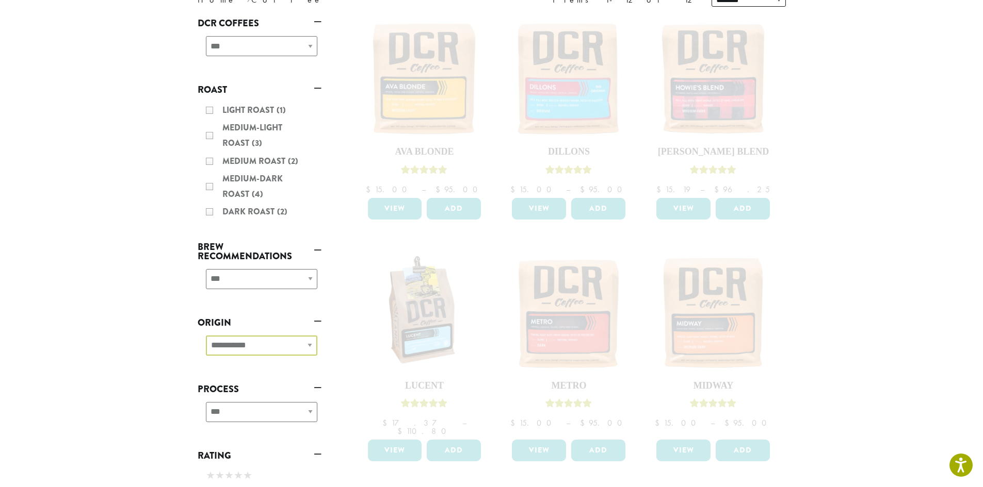  Describe the element at coordinates (259, 23) in the screenshot. I see `a: DCR Coffees` at that location.